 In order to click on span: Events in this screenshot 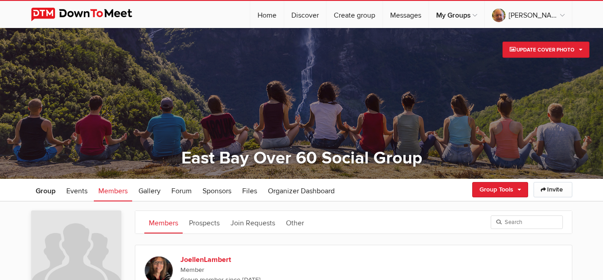, I will do `click(77, 191)`.